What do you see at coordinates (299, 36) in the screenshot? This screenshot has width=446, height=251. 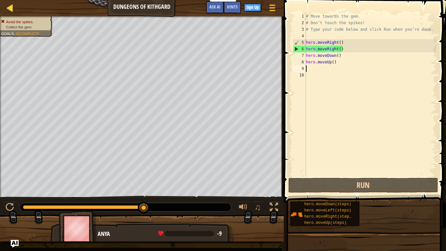 I see `div: 4` at bounding box center [299, 36].